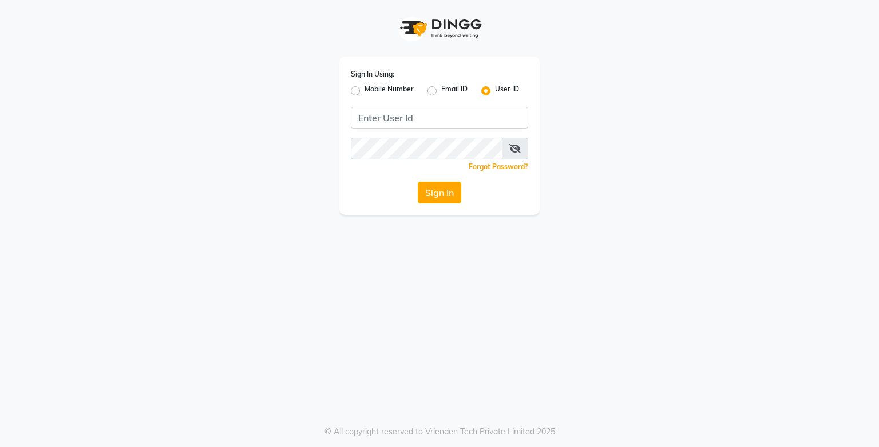 The width and height of the screenshot is (879, 447). I want to click on label: User ID, so click(507, 91).